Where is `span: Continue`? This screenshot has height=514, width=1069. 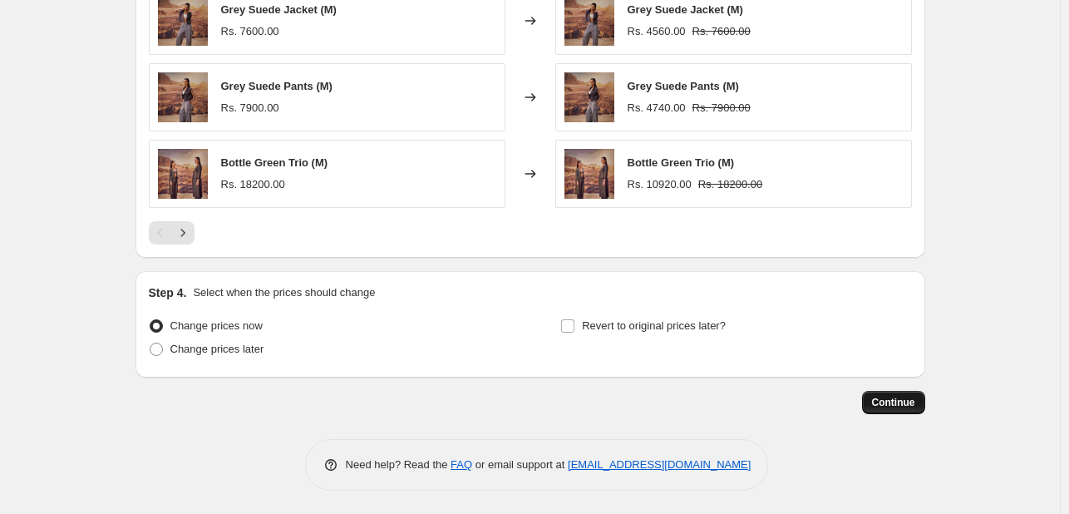
span: Continue is located at coordinates (893, 402).